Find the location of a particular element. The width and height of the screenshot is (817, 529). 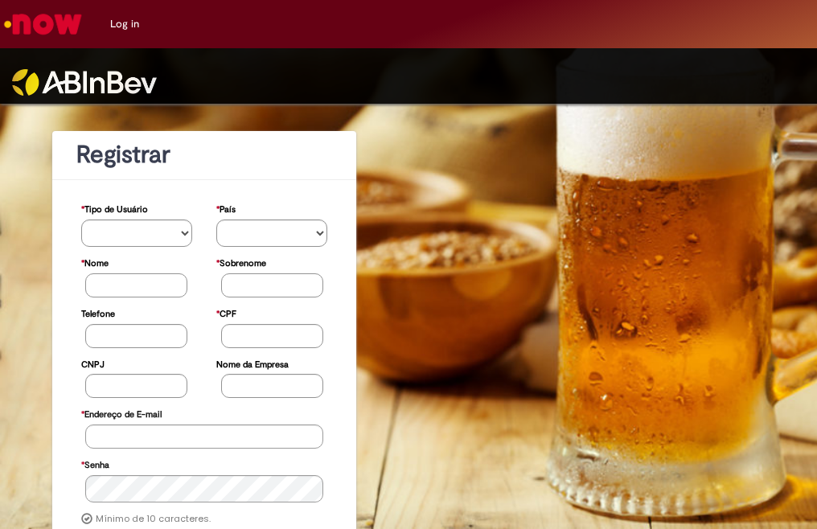

h1: Registrar is located at coordinates (204, 154).